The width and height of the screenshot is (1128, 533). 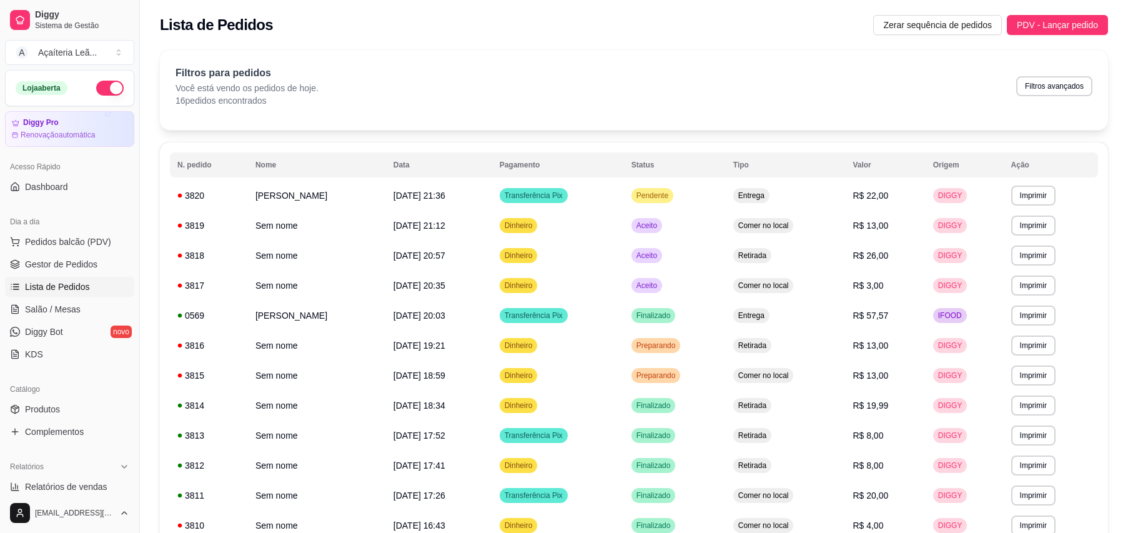 I want to click on span: Lista de Pedidos, so click(x=57, y=287).